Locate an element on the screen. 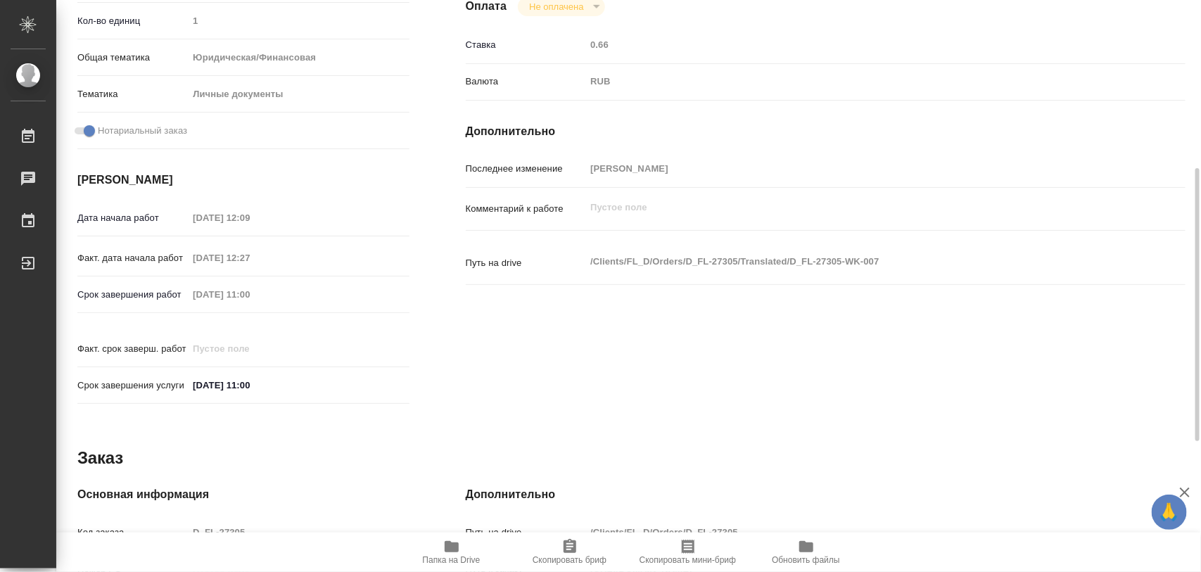  input: ✎ Введи что-нибудь is located at coordinates (249, 385).